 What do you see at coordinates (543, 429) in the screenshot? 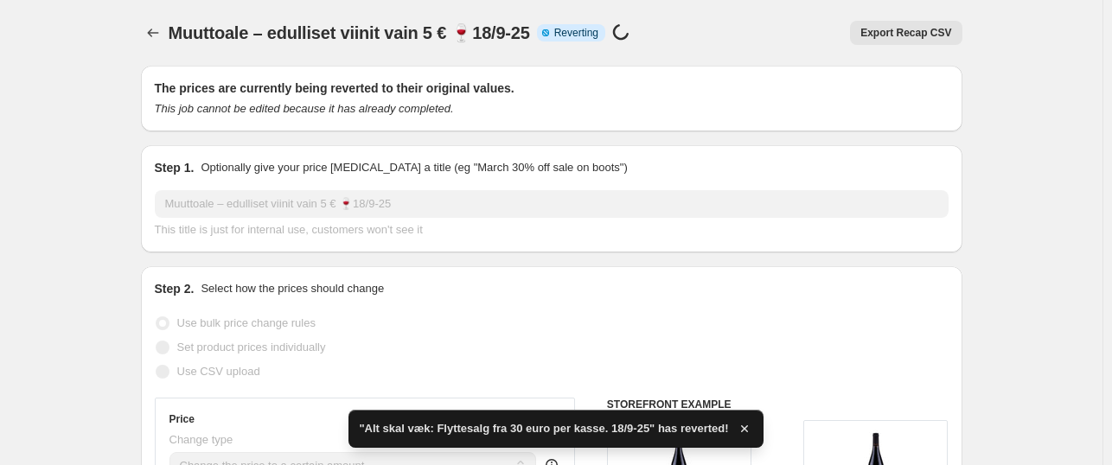
I see `span: "Alt skal væk: Flyttesalg fra 30 euro per kasse. 18/9-25" has reverted!` at bounding box center [543, 429].